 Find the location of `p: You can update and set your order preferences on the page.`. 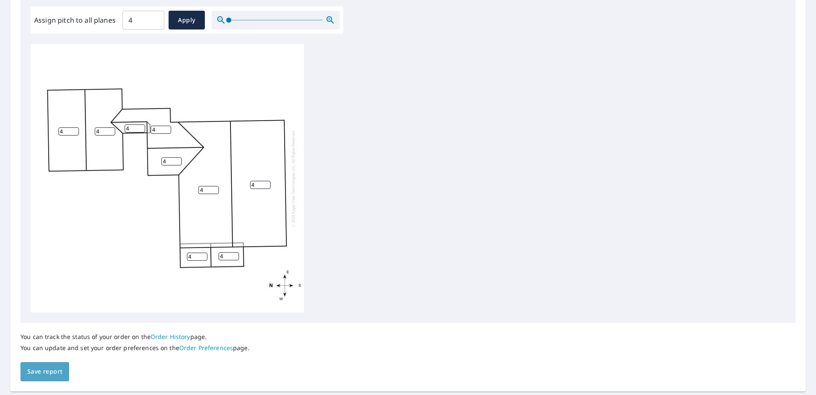

p: You can update and set your order preferences on the page. is located at coordinates (135, 348).